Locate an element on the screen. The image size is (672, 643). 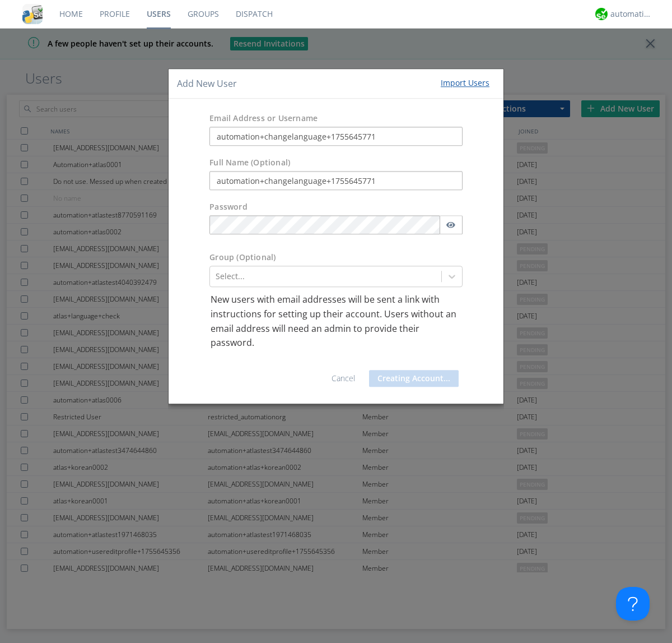
img: cddb5a64eb264b2086981ab96f4c1ba7 is located at coordinates (32, 14).